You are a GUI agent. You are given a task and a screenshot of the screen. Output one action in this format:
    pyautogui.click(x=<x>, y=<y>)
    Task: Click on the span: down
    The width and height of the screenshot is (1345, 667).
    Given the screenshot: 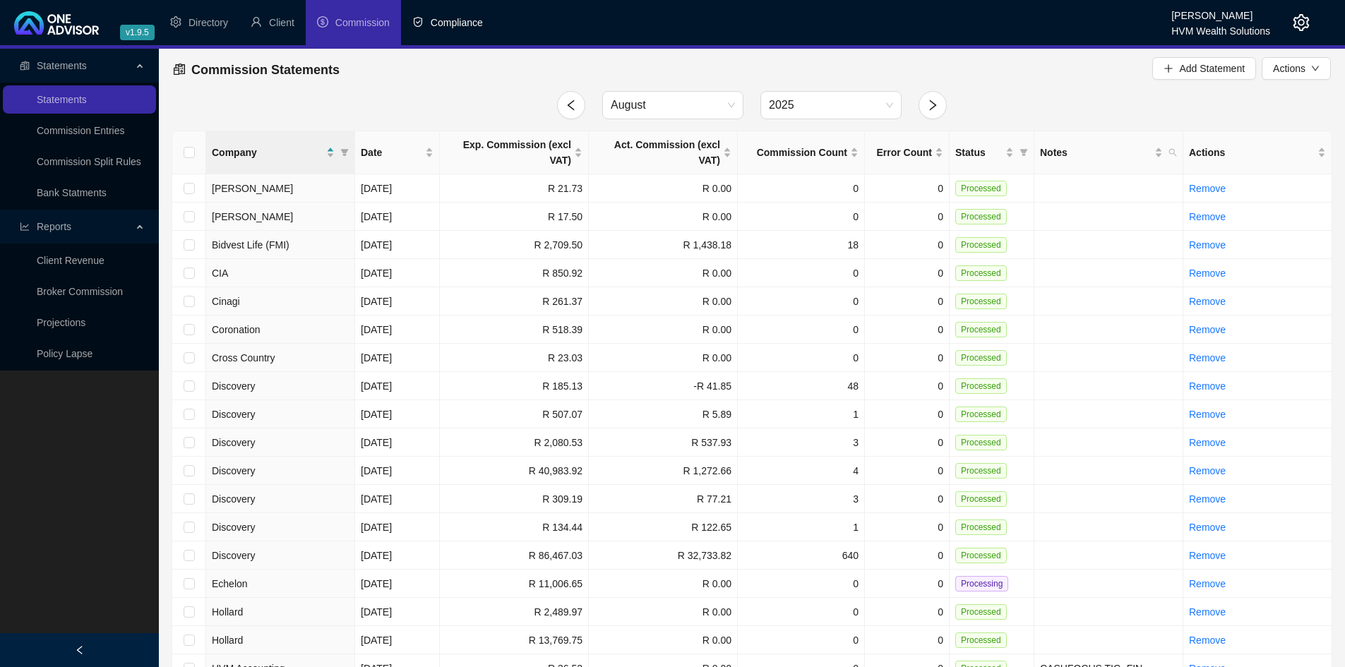 What is the action you would take?
    pyautogui.click(x=1315, y=68)
    